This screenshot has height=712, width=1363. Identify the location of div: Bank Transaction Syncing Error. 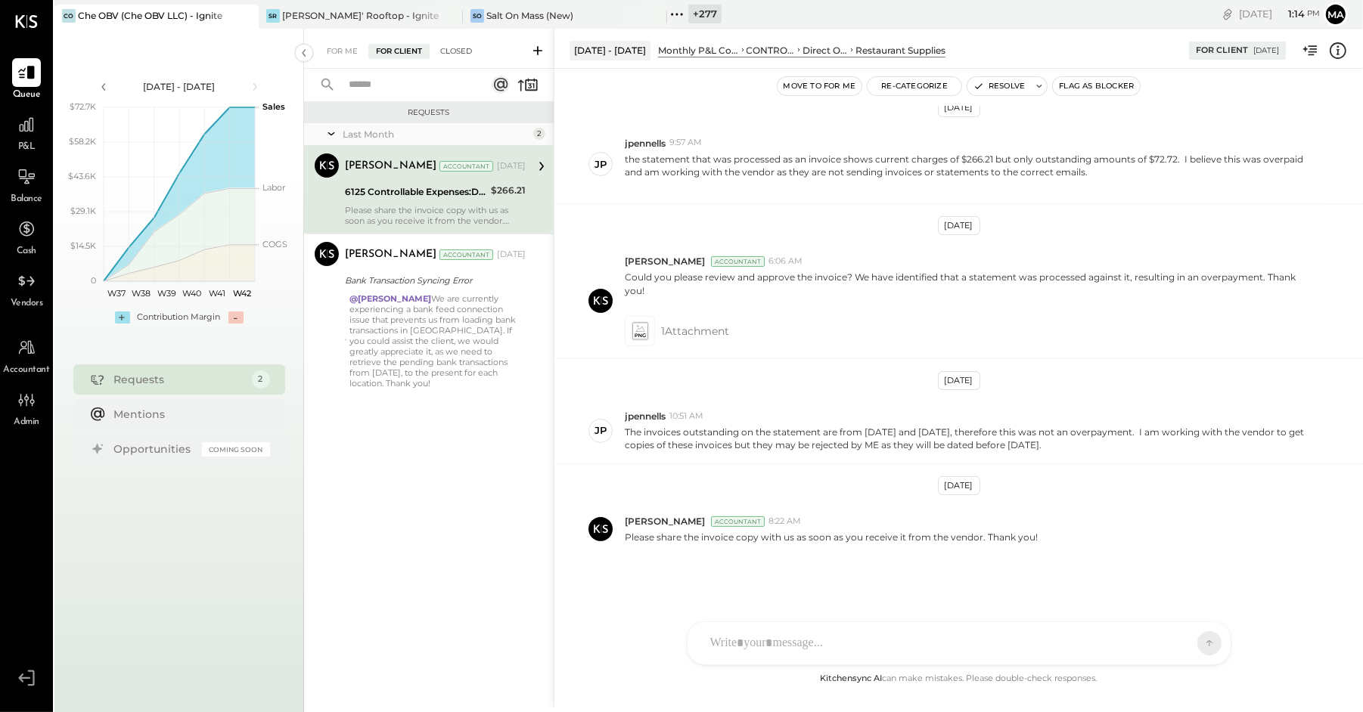
(433, 281).